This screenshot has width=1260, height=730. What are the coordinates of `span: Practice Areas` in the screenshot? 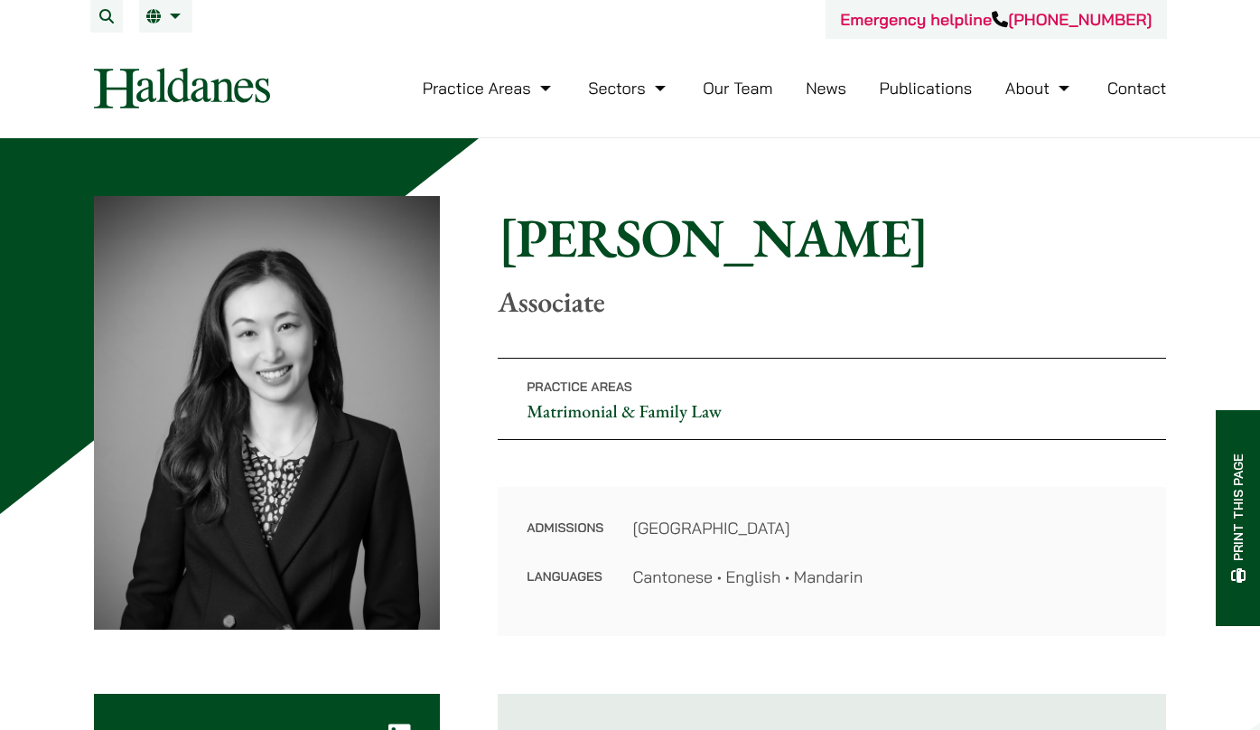 It's located at (579, 387).